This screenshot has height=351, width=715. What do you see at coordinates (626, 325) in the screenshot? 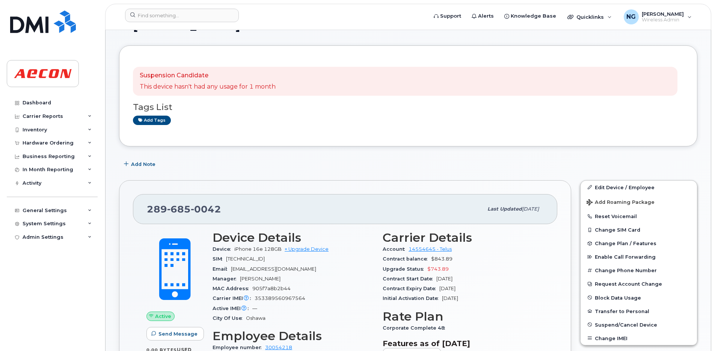
I see `span: Suspend/Cancel Device` at bounding box center [626, 325].